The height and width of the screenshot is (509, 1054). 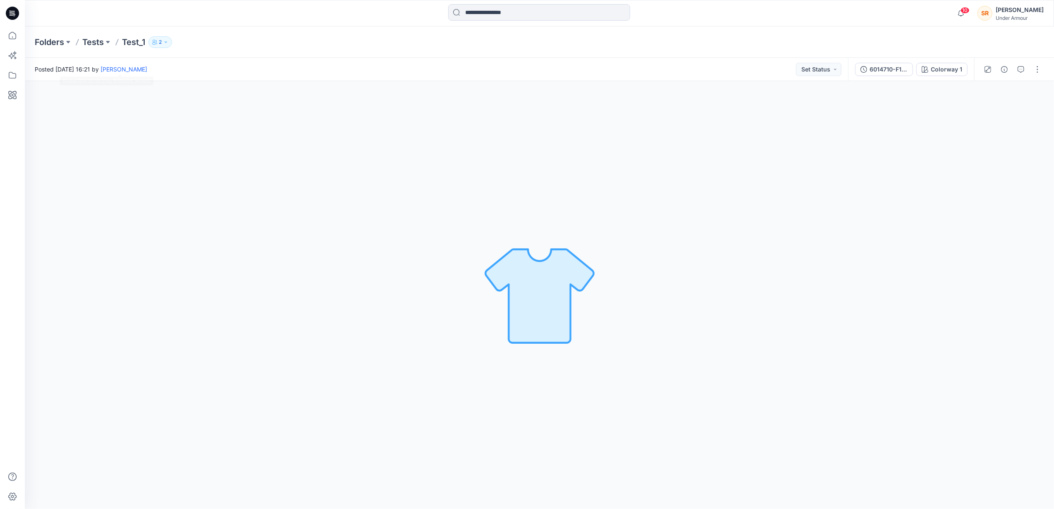 What do you see at coordinates (539, 295) in the screenshot?
I see `img: No Outline` at bounding box center [539, 295].